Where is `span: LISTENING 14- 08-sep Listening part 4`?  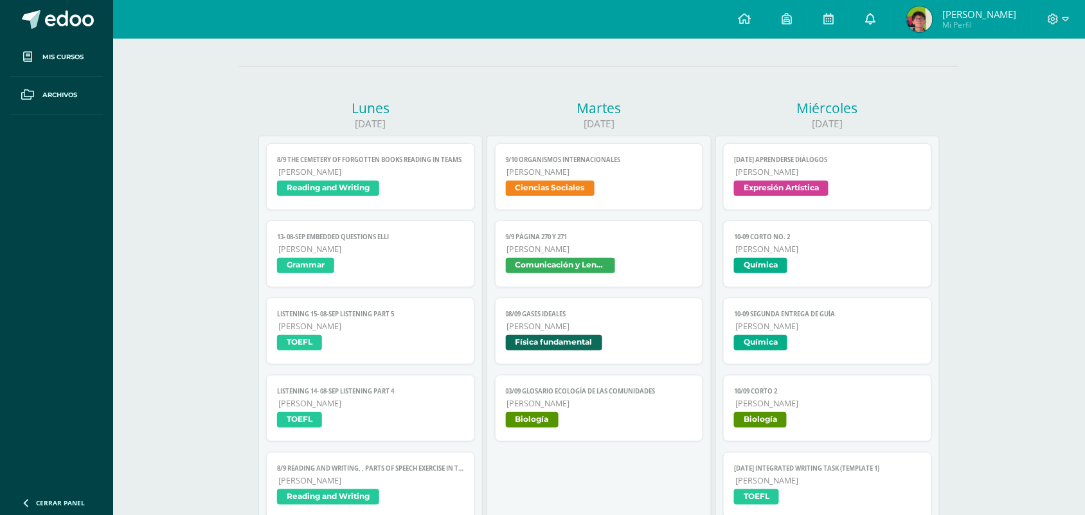 span: LISTENING 14- 08-sep Listening part 4 is located at coordinates (370, 391).